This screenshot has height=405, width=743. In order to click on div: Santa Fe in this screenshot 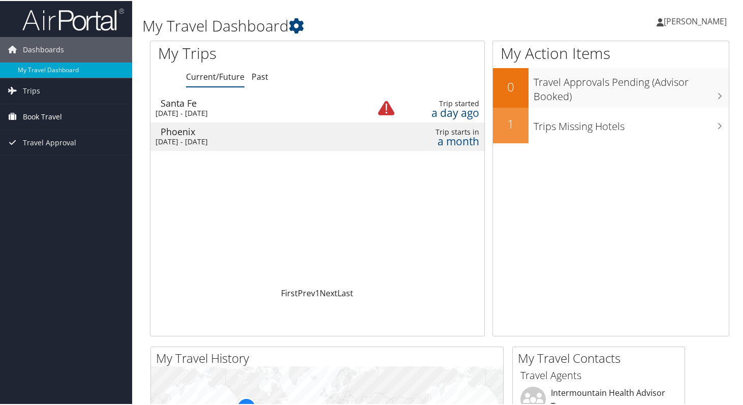, I will do `click(260, 102)`.